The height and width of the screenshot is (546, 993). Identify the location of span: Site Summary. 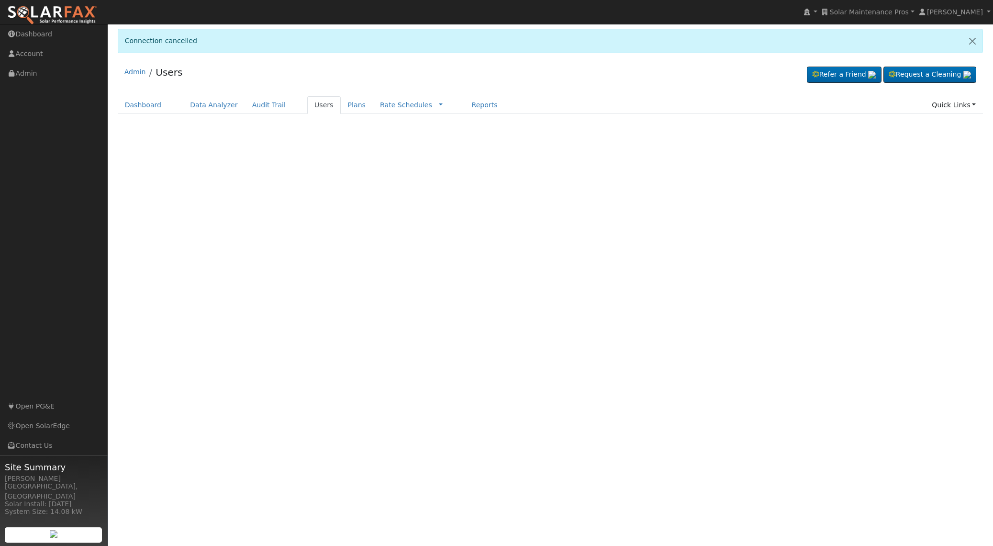
(54, 467).